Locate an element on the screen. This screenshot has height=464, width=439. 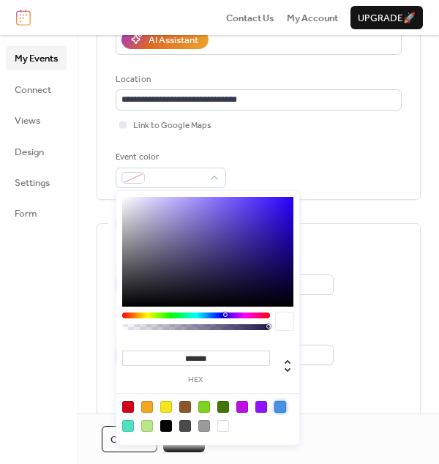
div: #9B9B9B is located at coordinates (204, 426).